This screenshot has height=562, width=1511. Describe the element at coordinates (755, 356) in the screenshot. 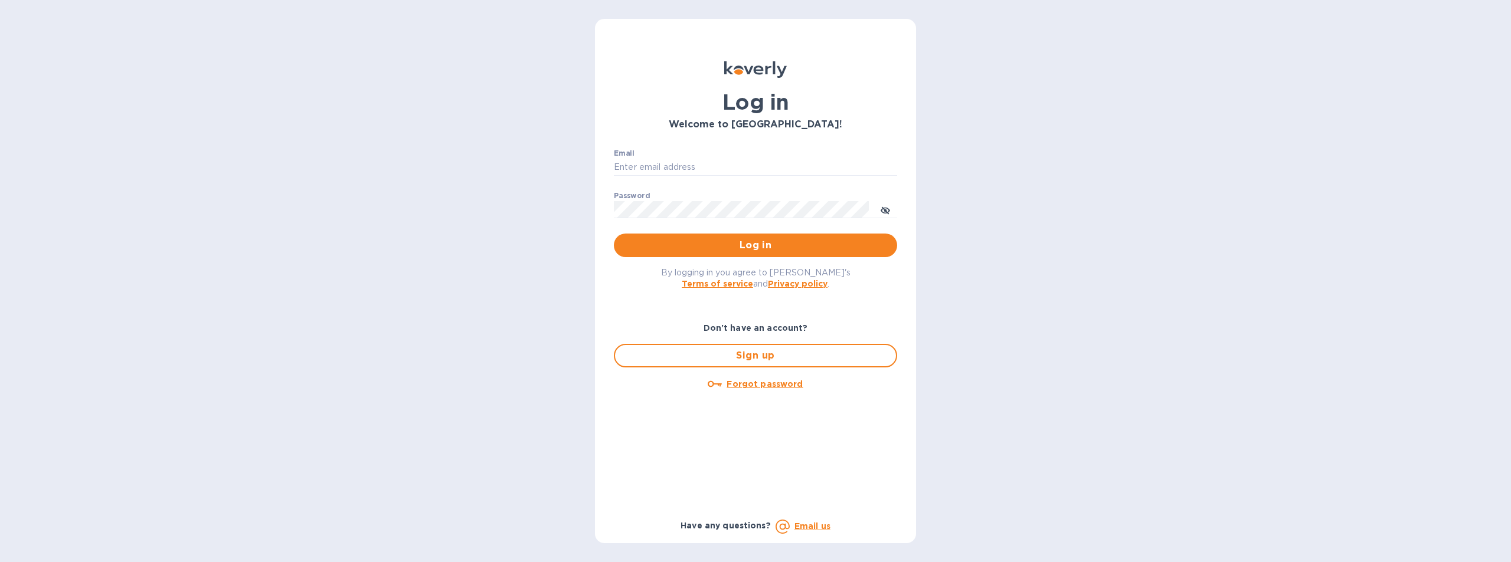

I see `span: Sign up` at that location.